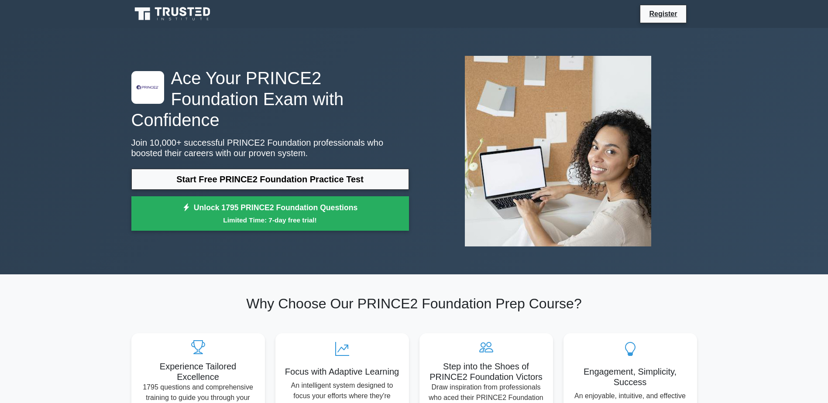  Describe the element at coordinates (198, 372) in the screenshot. I see `h5: Experience Tailored Excellence` at that location.